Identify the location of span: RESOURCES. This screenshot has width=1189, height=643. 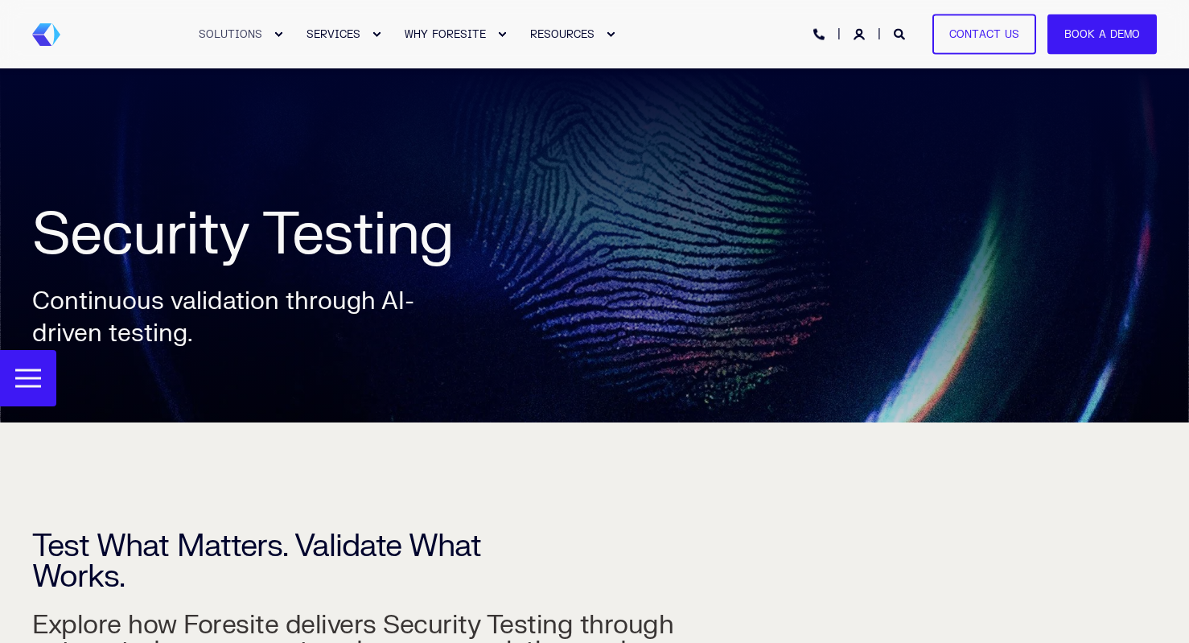
(562, 34).